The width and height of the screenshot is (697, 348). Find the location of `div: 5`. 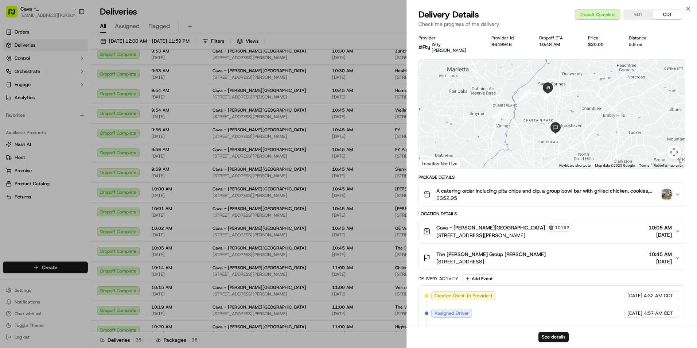

div: 5 is located at coordinates (502, 113).